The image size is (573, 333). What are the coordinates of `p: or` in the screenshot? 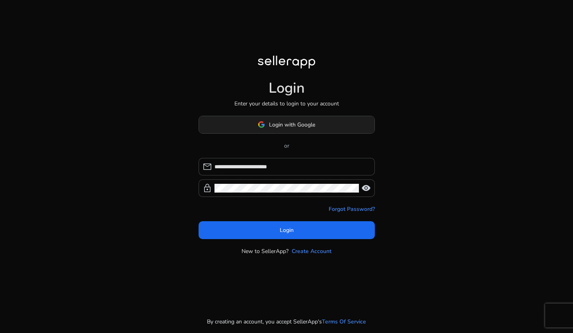 It's located at (287, 146).